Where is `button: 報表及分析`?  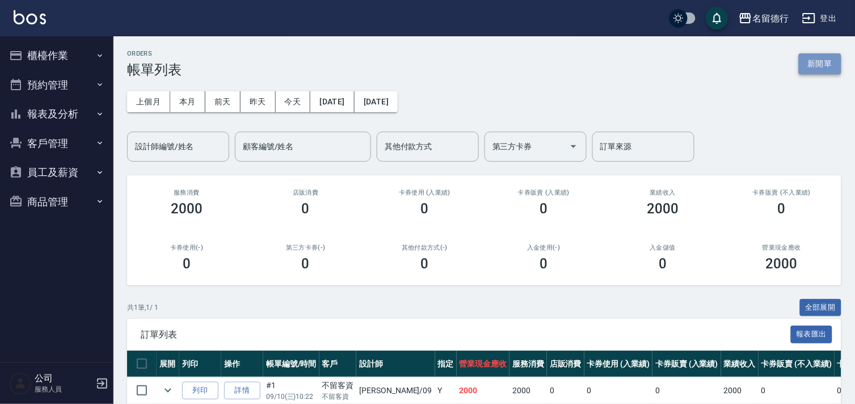 button: 報表及分析 is located at coordinates (57, 114).